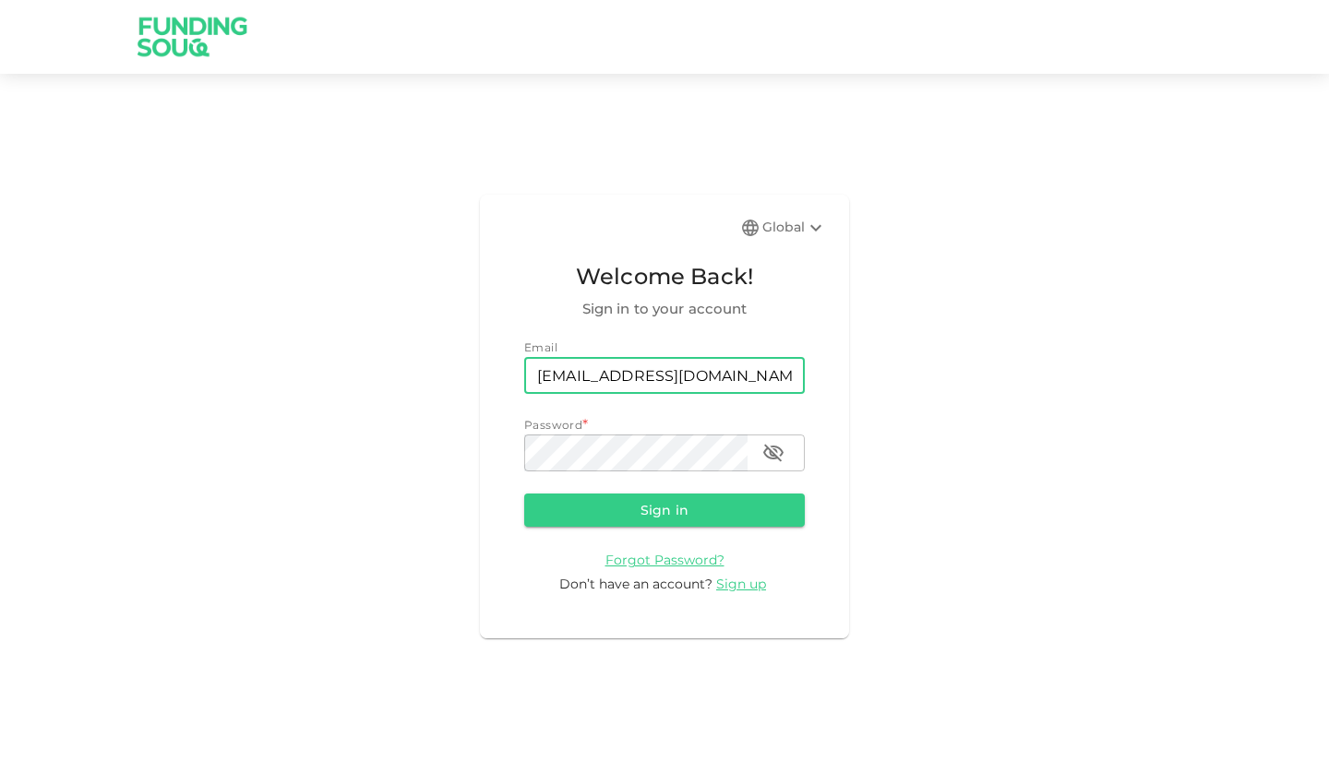 The height and width of the screenshot is (761, 1329). I want to click on span: Sign up, so click(741, 584).